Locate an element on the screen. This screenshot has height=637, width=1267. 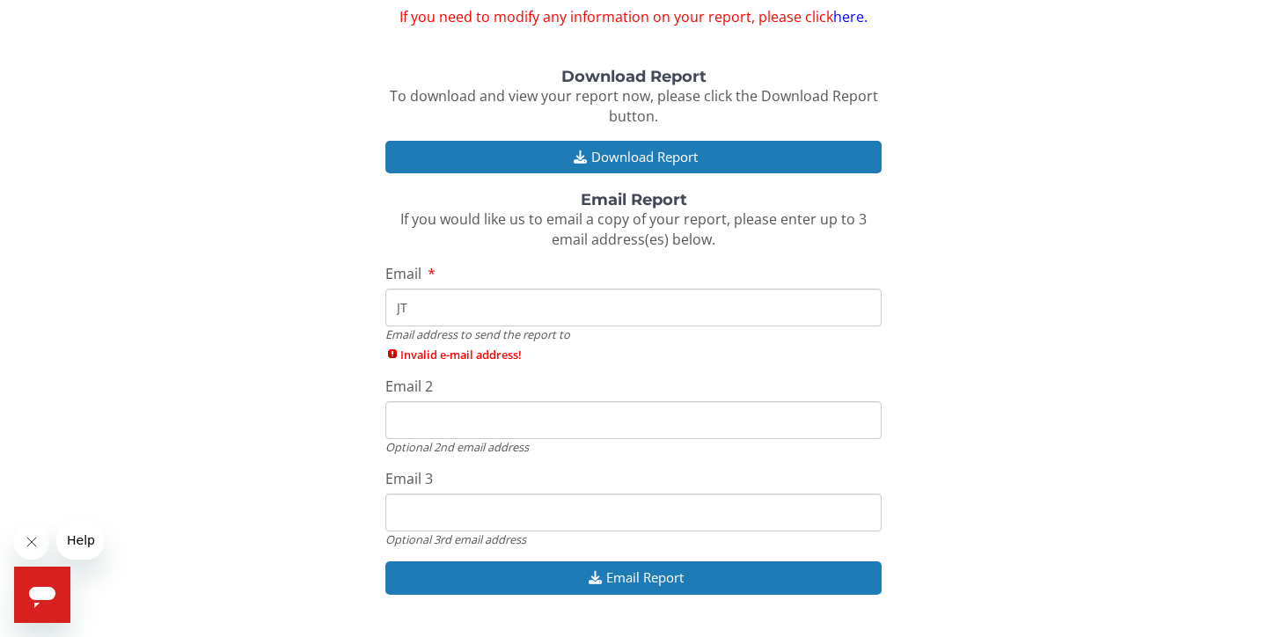
span: Invalid e-mail address! is located at coordinates (633, 354).